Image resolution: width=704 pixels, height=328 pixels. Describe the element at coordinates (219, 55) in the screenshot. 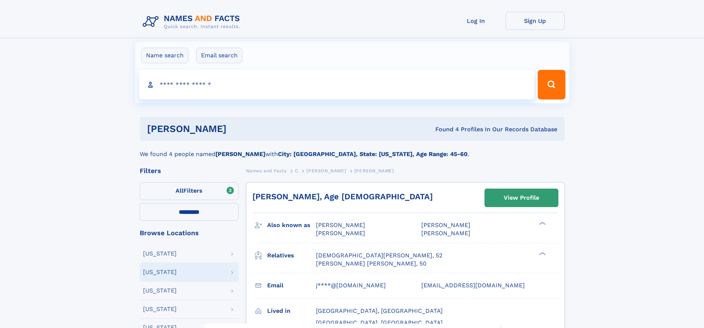

I see `label: Email search` at that location.